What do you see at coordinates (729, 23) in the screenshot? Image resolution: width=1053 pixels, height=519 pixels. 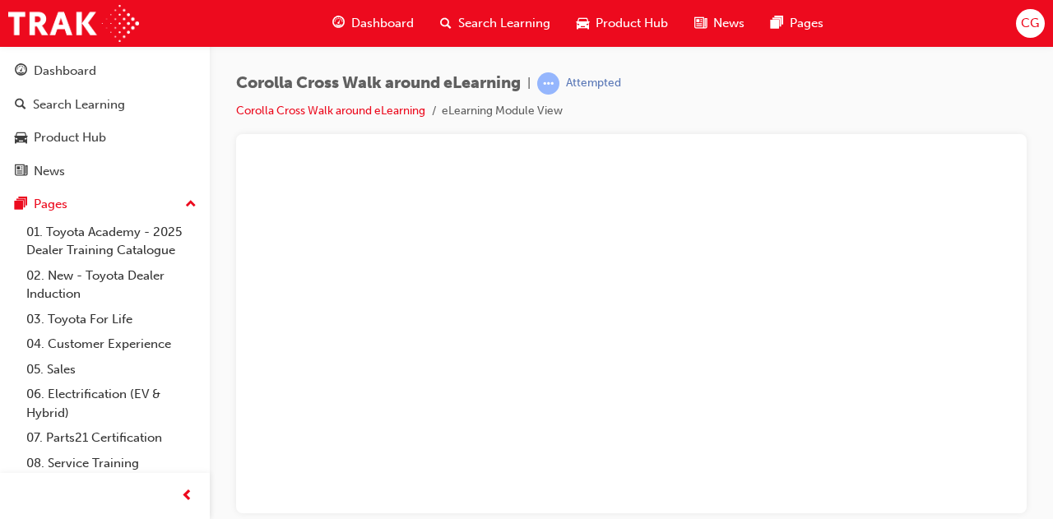 I see `span: News` at bounding box center [729, 23].